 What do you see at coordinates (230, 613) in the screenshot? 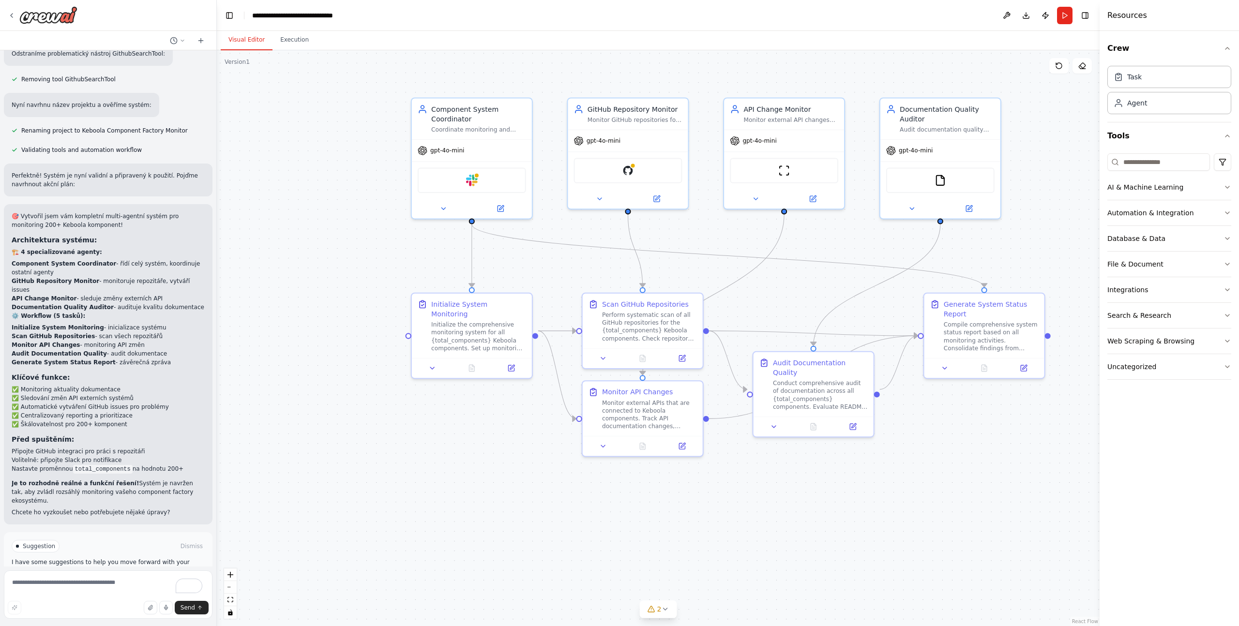
I see `button: toggle interactivity` at bounding box center [230, 613].